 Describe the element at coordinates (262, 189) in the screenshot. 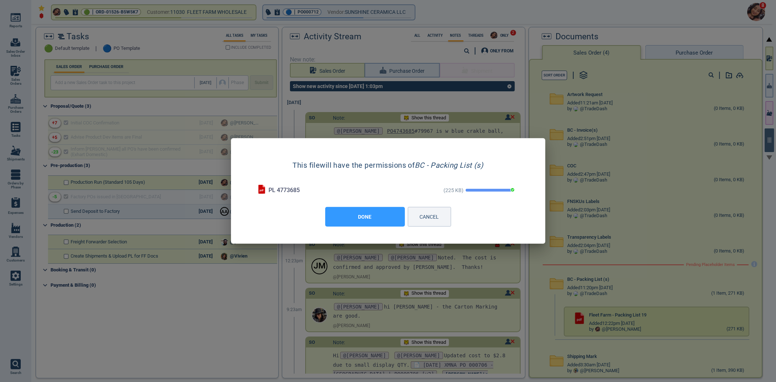

I see `img: pdf` at that location.